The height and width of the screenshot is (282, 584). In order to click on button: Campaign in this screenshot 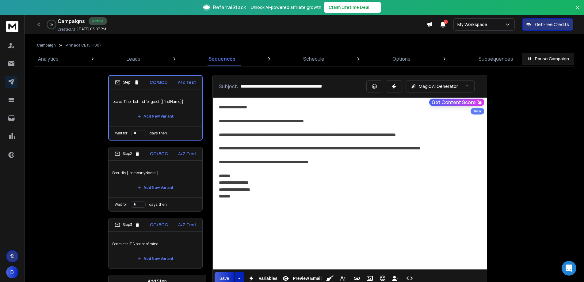, I will do `click(46, 45)`.